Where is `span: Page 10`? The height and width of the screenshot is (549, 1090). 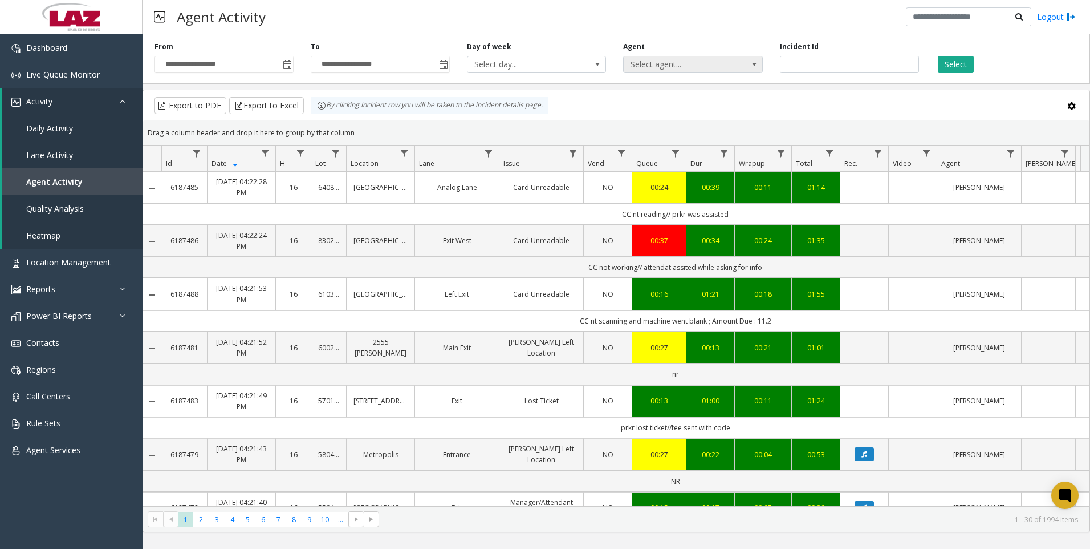
span: Page 10 is located at coordinates (325, 519).